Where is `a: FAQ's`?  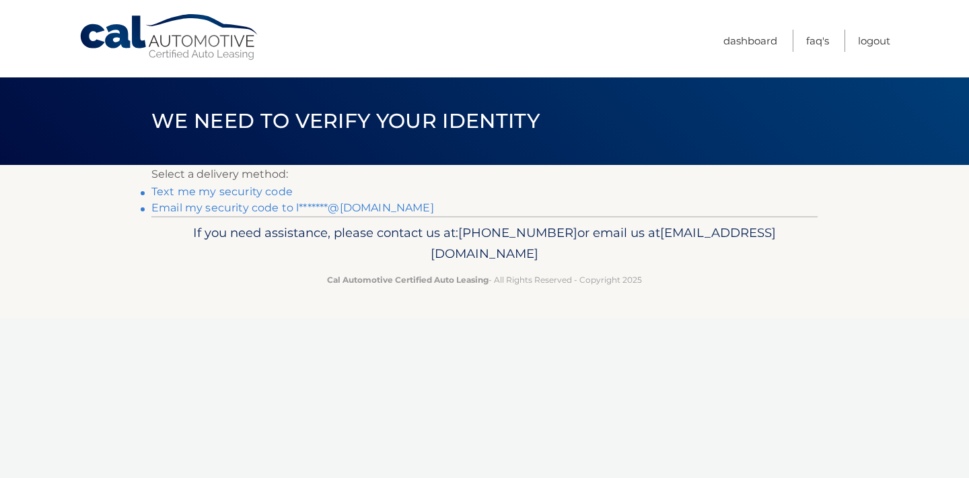
a: FAQ's is located at coordinates (818, 40).